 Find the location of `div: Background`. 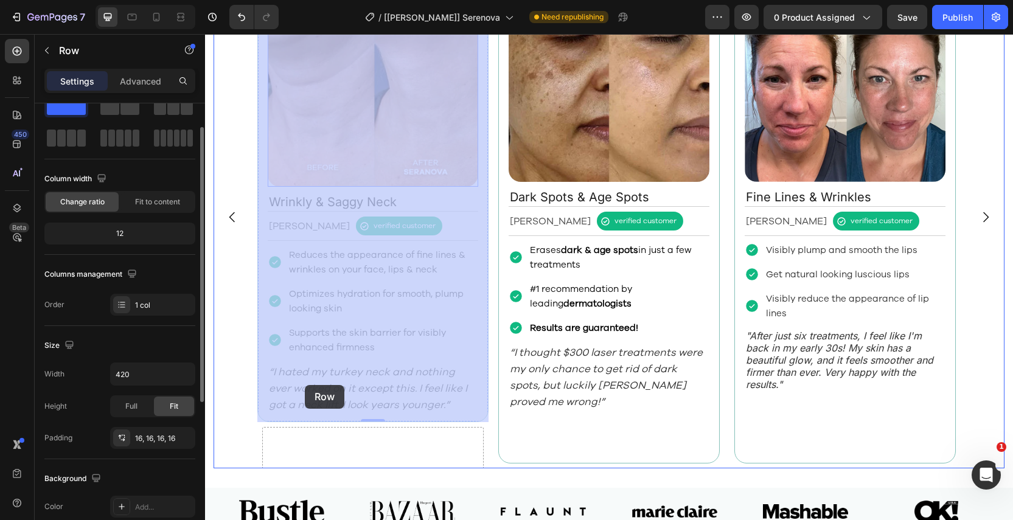

div: Background is located at coordinates (74, 479).